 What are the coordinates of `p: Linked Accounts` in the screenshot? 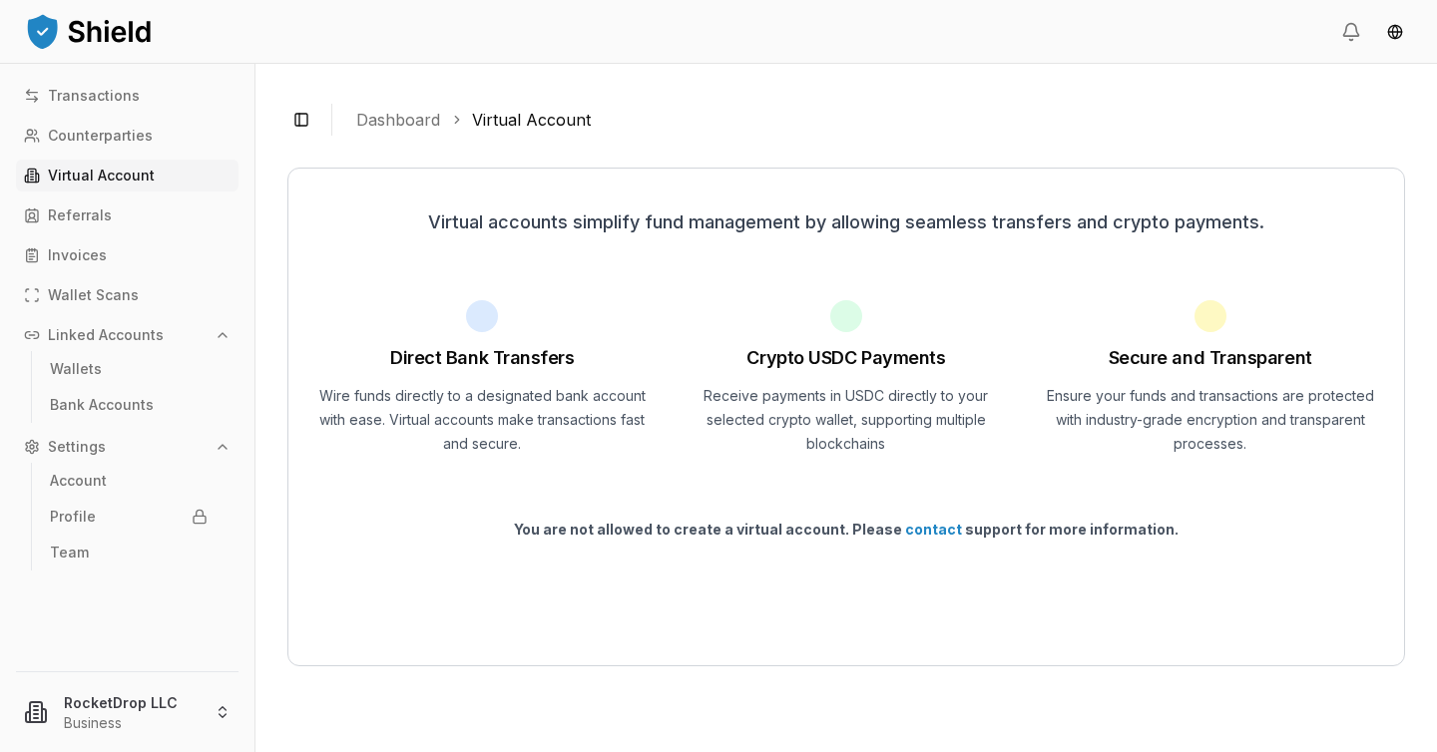 It's located at (106, 335).